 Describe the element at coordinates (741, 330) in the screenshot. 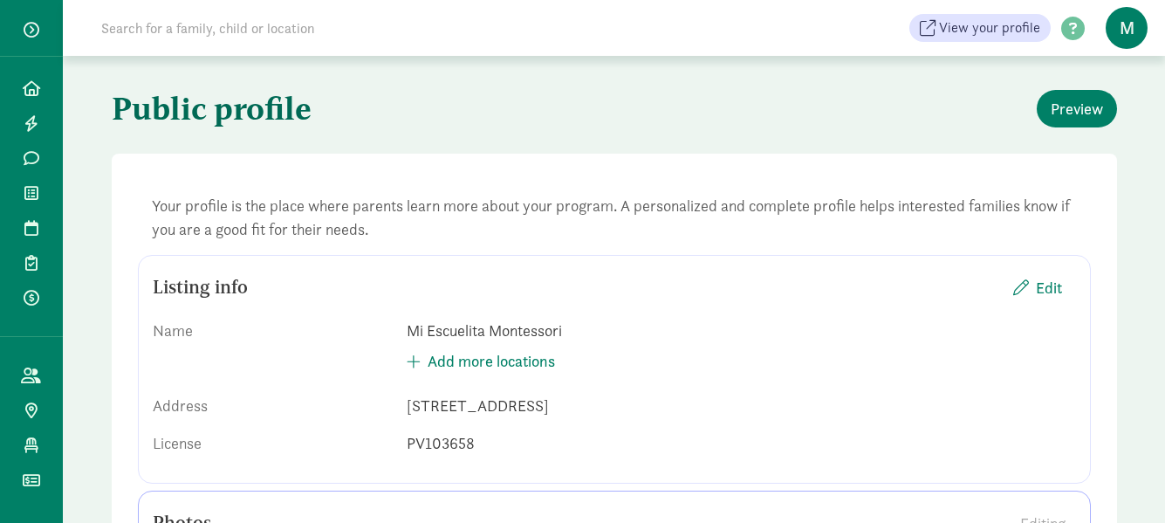

I see `div: Mi Escuelita Montessori` at that location.